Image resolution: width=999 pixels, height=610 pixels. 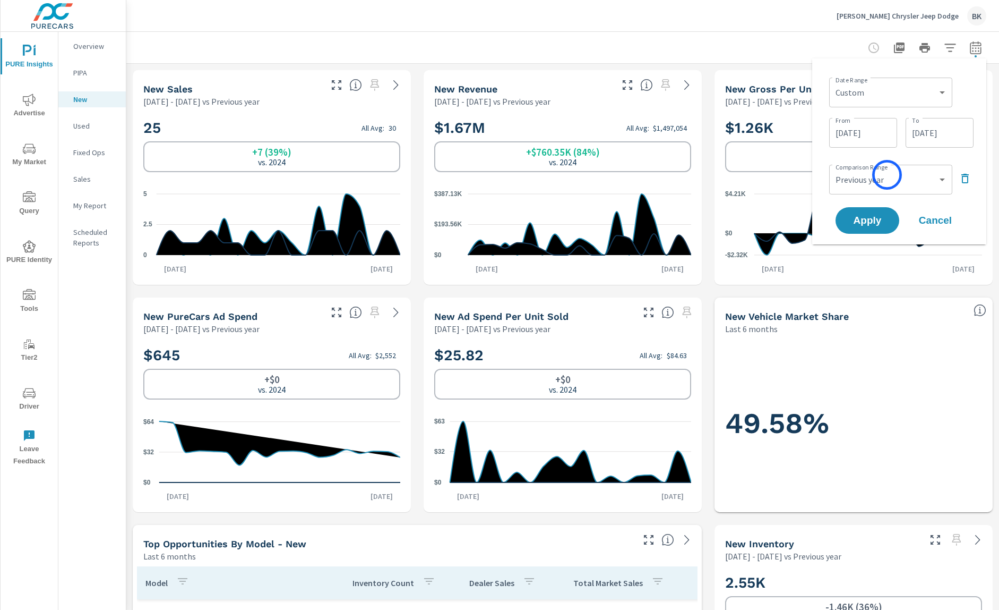 What do you see at coordinates (392, 128) in the screenshot?
I see `p: 30` at bounding box center [392, 128].